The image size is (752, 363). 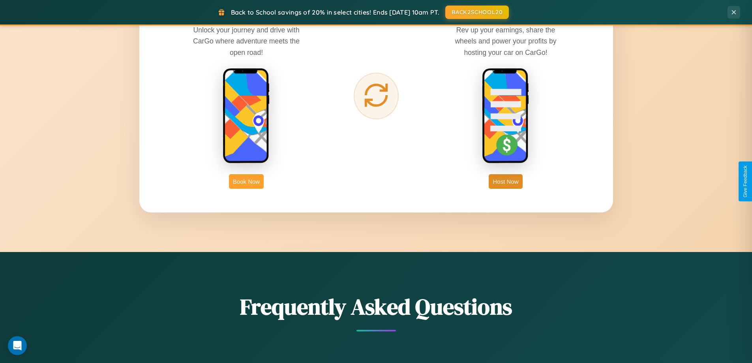 I want to click on h2: Frequently Asked Questions, so click(x=376, y=306).